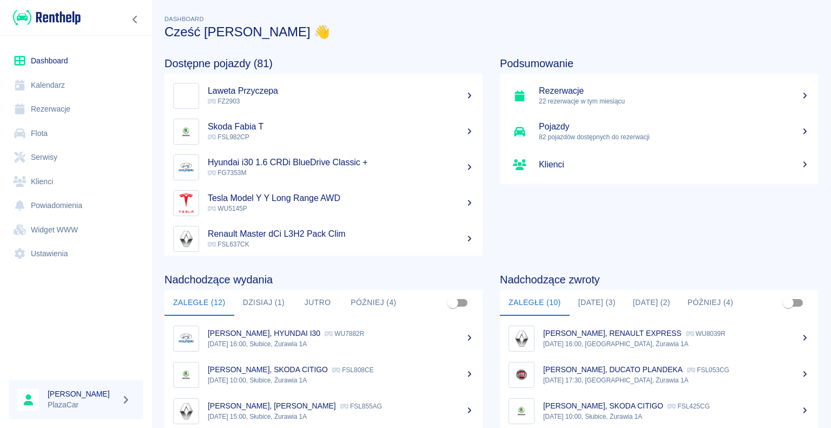  What do you see at coordinates (324, 132) in the screenshot?
I see `a: ImageSkoda Fabia T FSL982CP` at bounding box center [324, 132].